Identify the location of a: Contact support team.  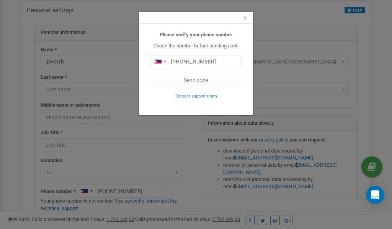
(196, 96).